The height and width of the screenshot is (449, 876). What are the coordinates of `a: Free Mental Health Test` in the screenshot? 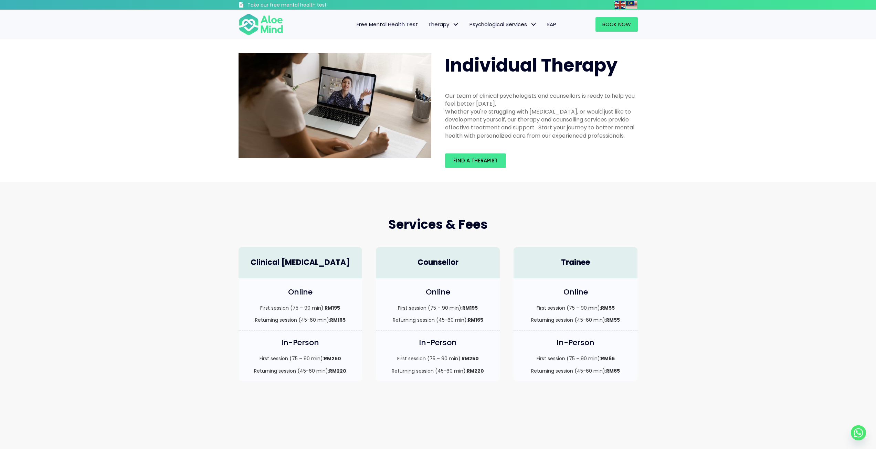 It's located at (387, 24).